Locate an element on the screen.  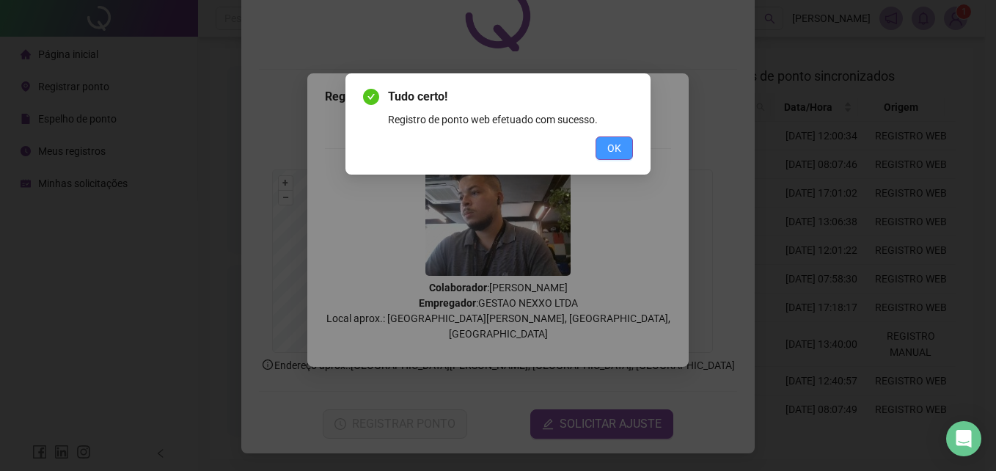
span: OK is located at coordinates (614, 148).